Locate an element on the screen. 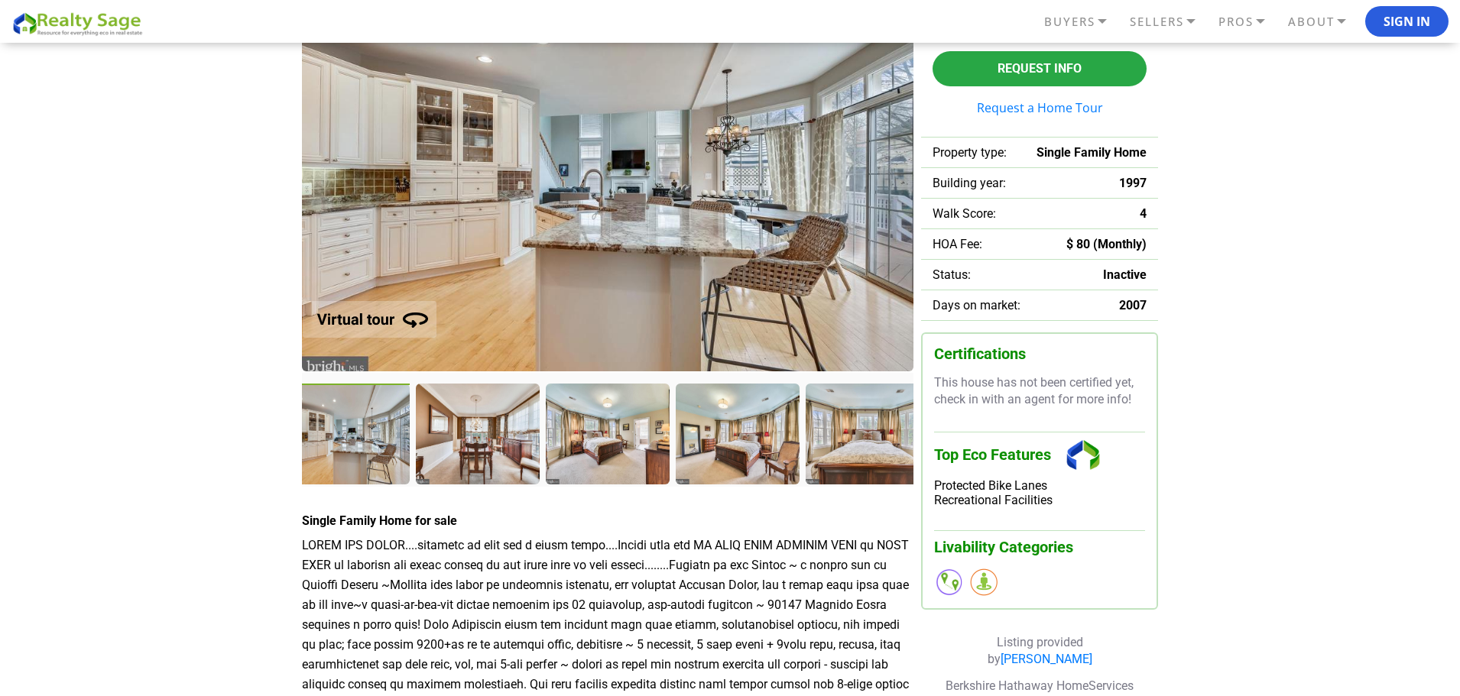  p: This house has not been certified yet, check in with an agent for more info! is located at coordinates (1040, 391).